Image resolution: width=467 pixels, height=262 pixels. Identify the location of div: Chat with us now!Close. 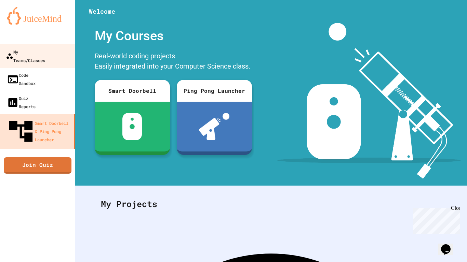
(25, 23).